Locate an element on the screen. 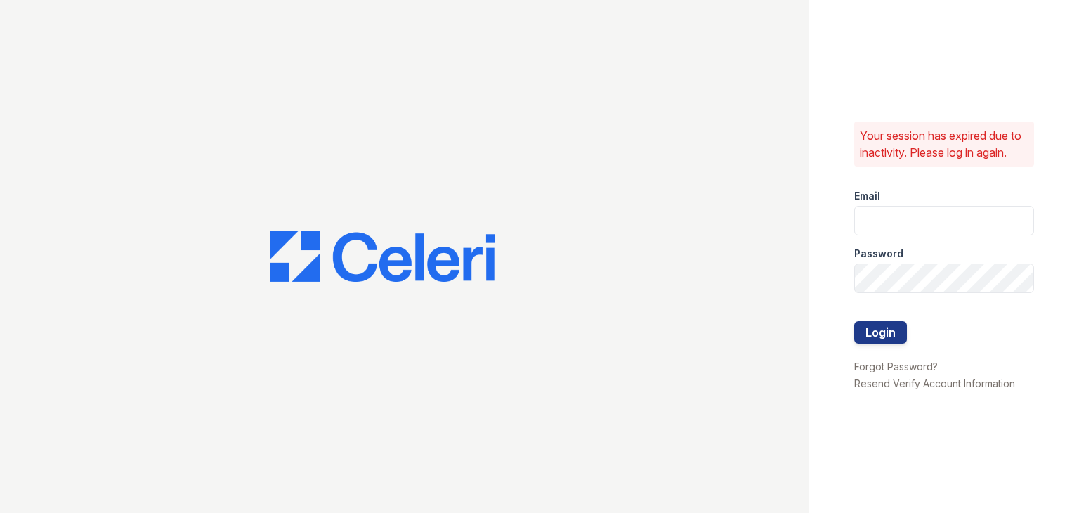 The height and width of the screenshot is (513, 1079). label: Email is located at coordinates (866, 196).